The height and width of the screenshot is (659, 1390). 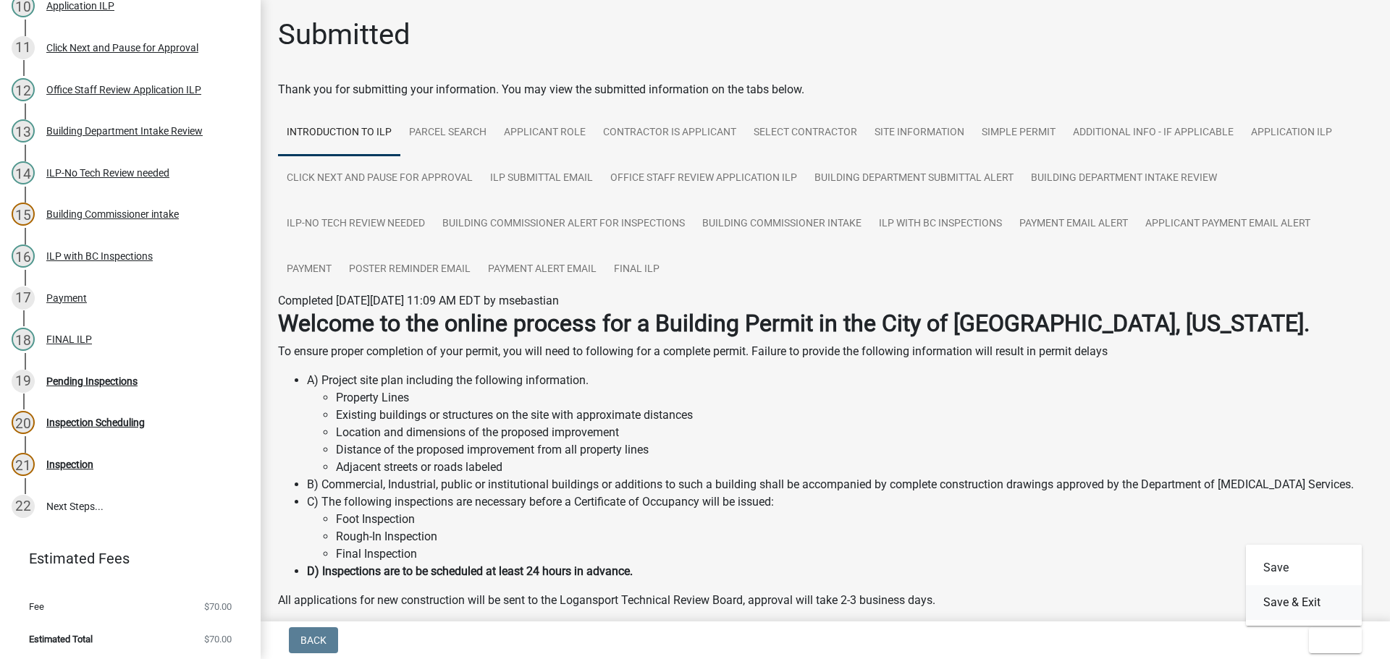 What do you see at coordinates (1291, 133) in the screenshot?
I see `a: Application ILP` at bounding box center [1291, 133].